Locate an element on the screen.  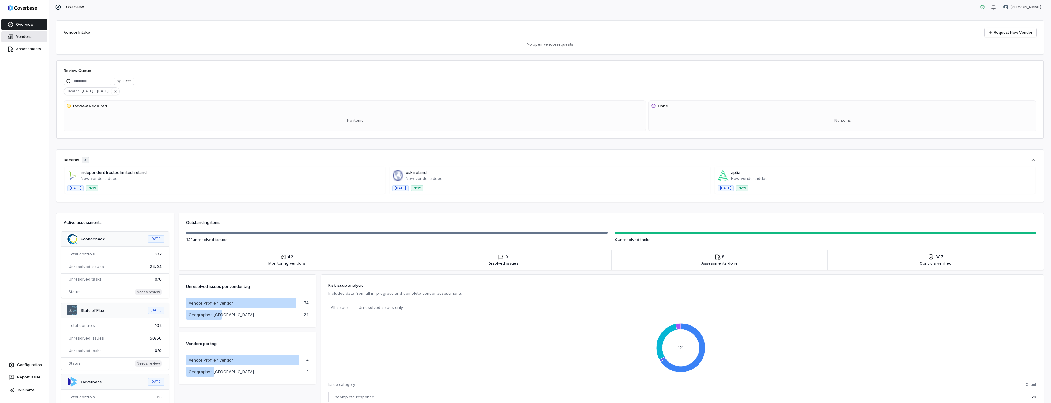
p: 1 is located at coordinates (308, 371).